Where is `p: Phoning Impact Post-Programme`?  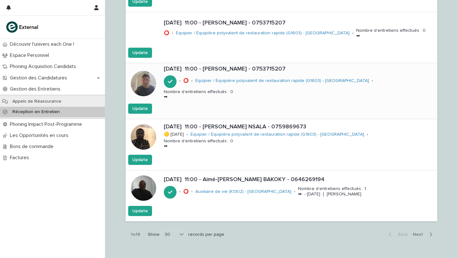 p: Phoning Impact Post-Programme is located at coordinates (47, 124).